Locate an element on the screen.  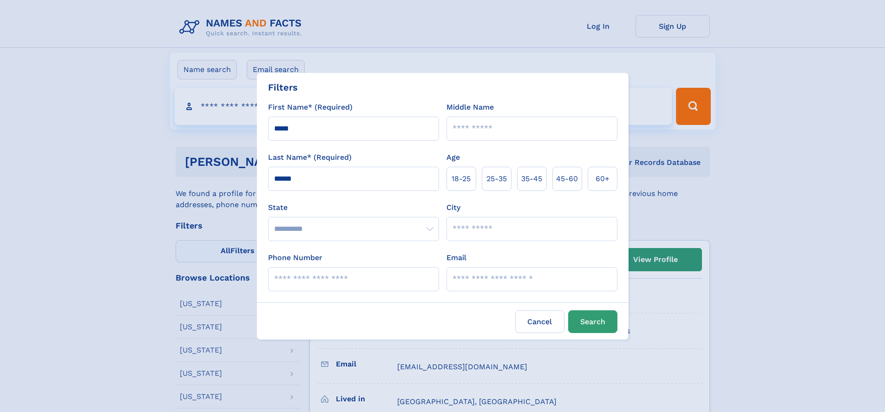
button: Search is located at coordinates (593, 321).